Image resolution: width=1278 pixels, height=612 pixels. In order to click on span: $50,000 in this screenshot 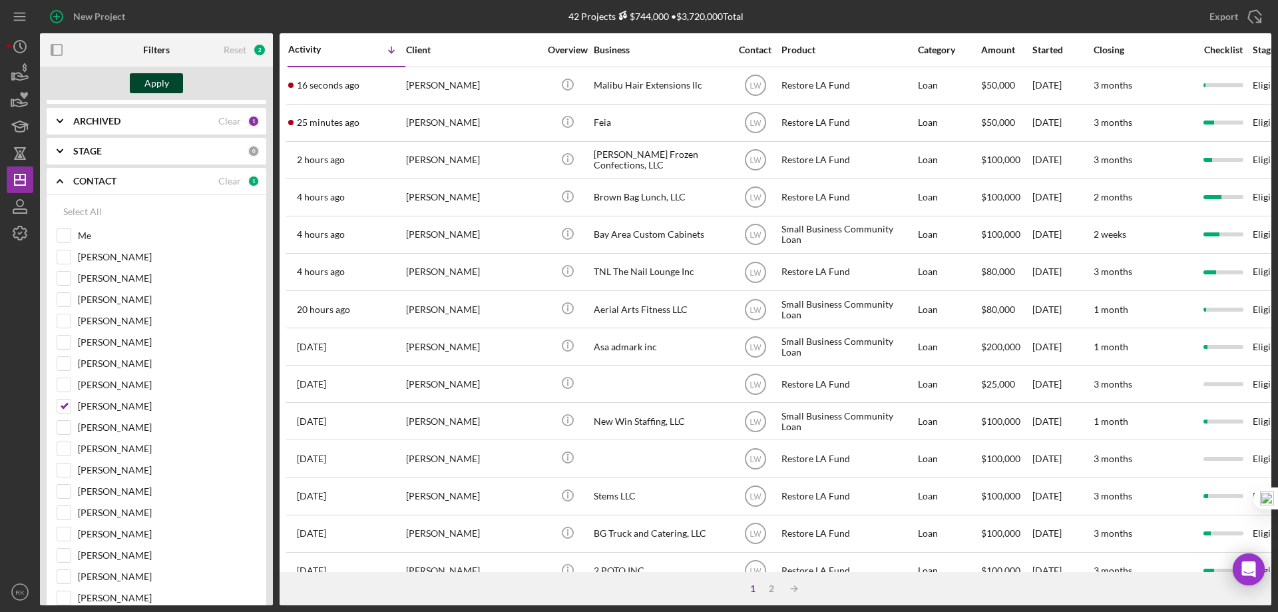, I will do `click(998, 85)`.